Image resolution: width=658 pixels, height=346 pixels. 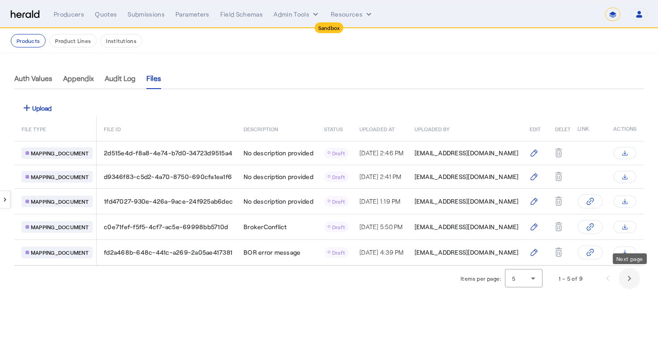 What do you see at coordinates (193, 14) in the screenshot?
I see `div: Parameters` at bounding box center [193, 14].